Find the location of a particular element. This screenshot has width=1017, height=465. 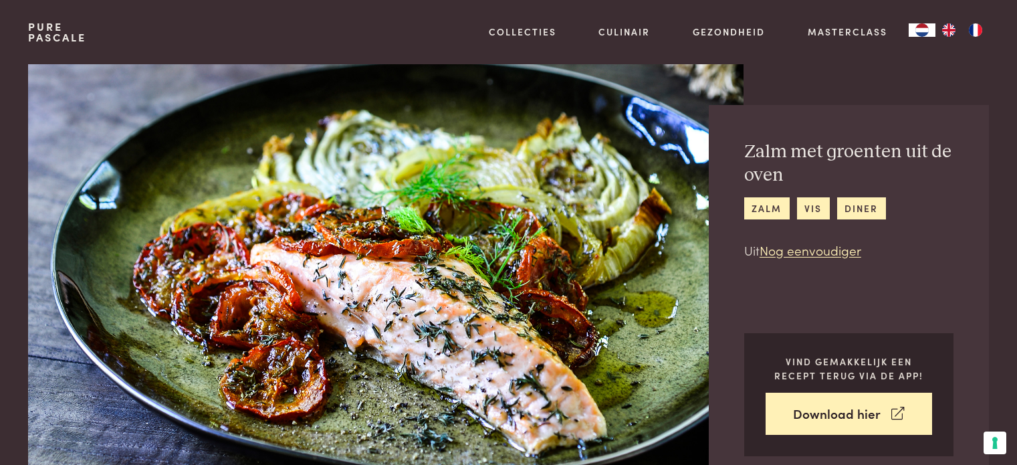

h2: Zalm met groenten uit de oven is located at coordinates (848, 163).